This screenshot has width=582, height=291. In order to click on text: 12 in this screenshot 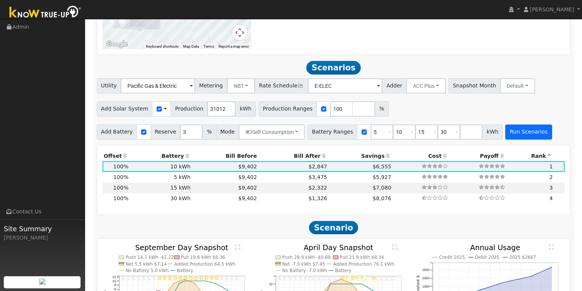, I will do `click(114, 277)`.